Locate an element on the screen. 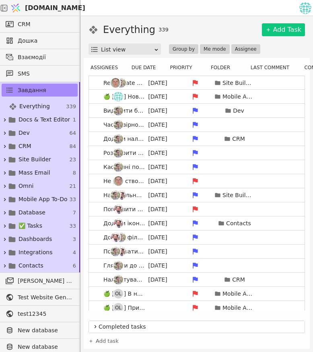 The image size is (313, 352). span: 23 is located at coordinates (72, 160).